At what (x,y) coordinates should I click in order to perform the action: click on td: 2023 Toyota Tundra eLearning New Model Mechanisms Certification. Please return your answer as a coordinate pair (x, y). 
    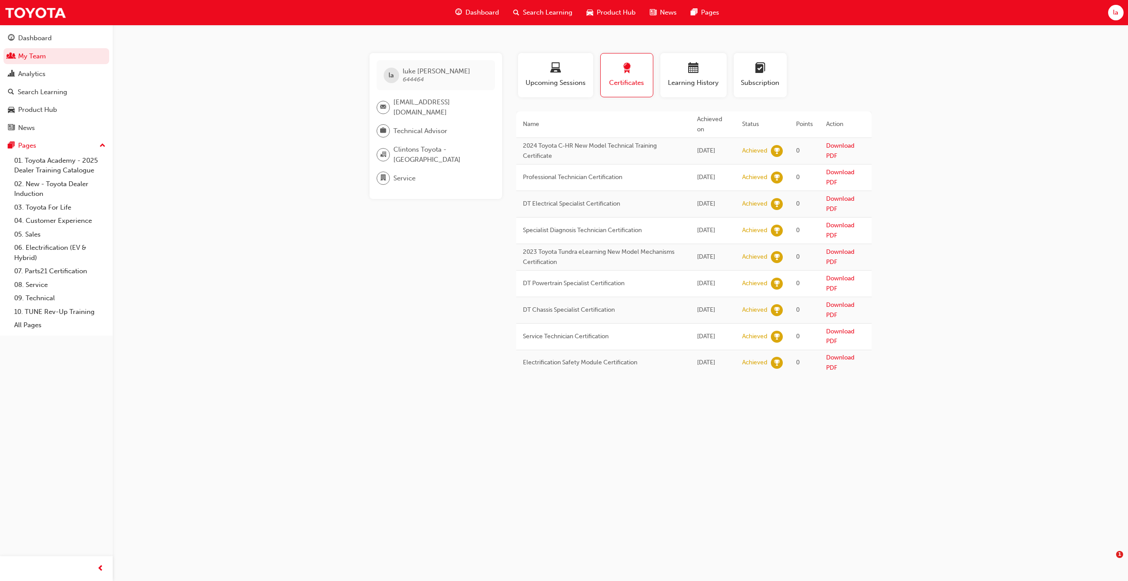
    Looking at the image, I should click on (603, 257).